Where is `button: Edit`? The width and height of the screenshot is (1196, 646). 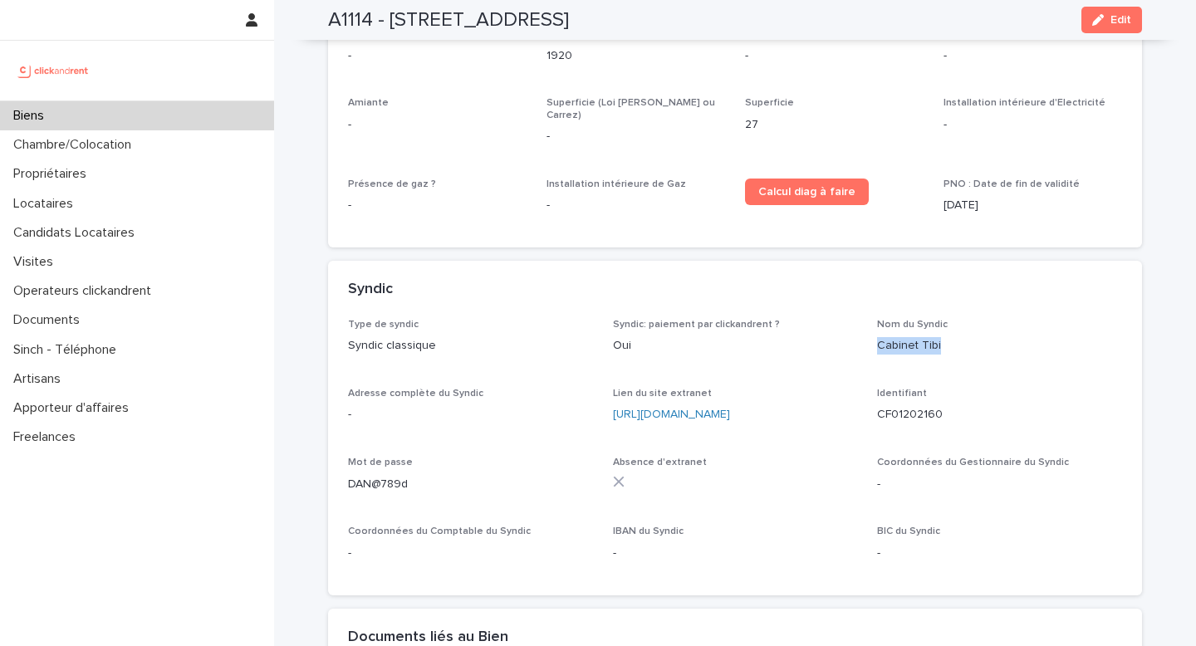 button: Edit is located at coordinates (1111, 20).